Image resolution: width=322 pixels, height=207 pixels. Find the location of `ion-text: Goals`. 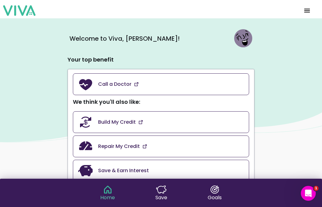

ion-text: Goals is located at coordinates (214, 198).